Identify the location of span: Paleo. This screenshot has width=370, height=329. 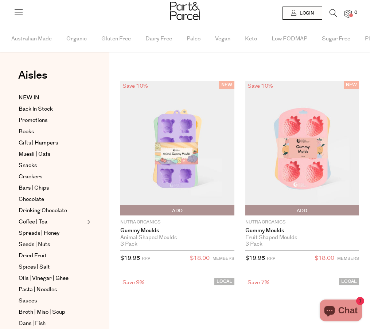
(194, 39).